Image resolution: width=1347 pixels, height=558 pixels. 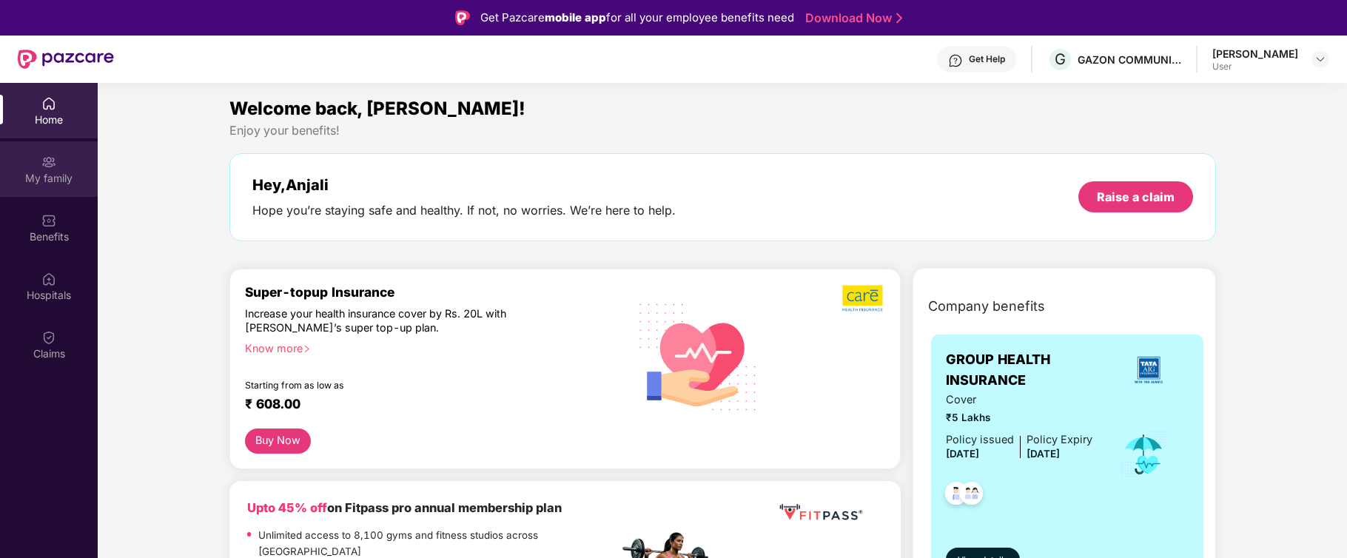 I want to click on div: ₹ 608.00, so click(x=424, y=405).